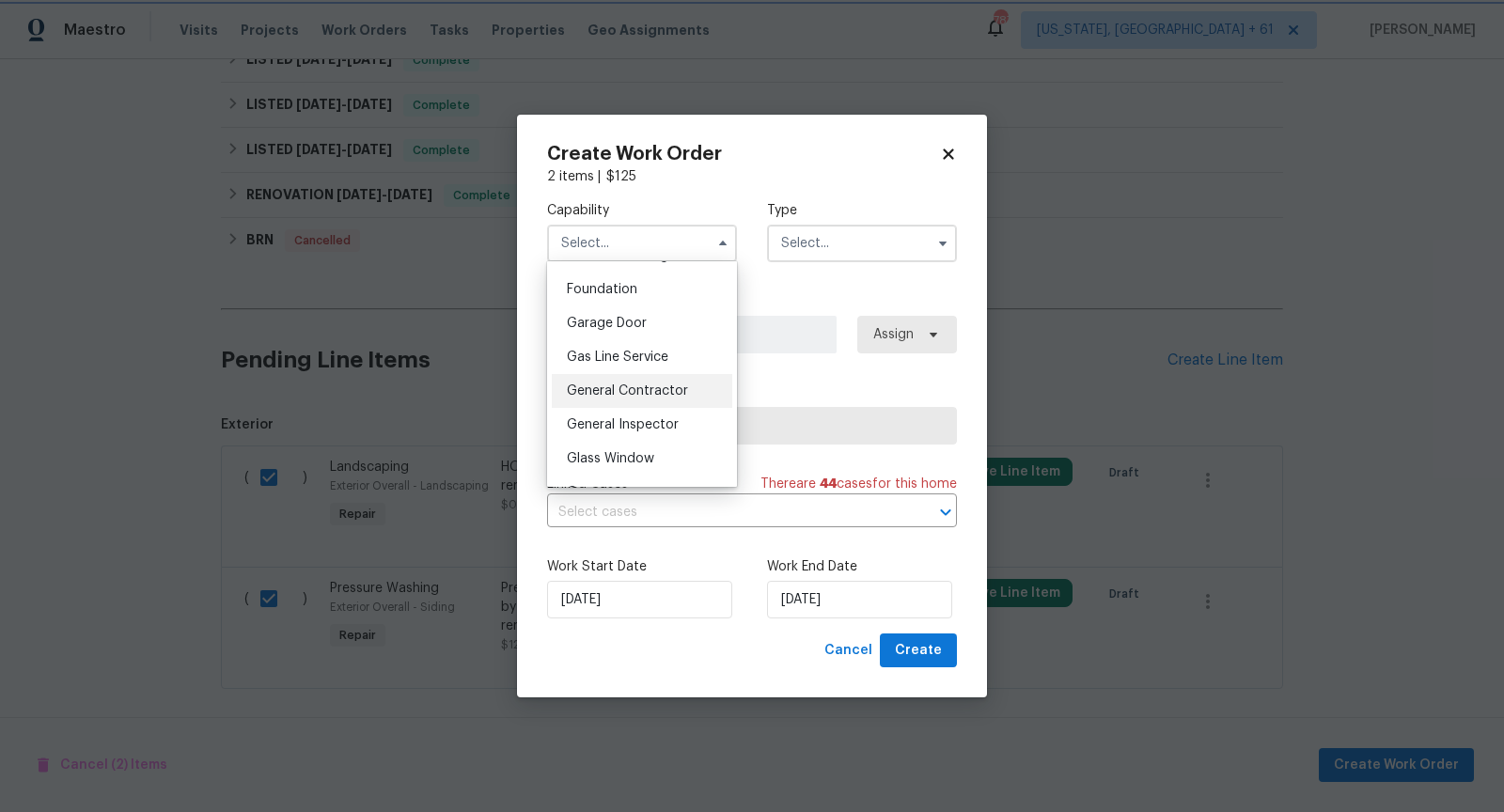  What do you see at coordinates (752, 393) in the screenshot?
I see `label: Trade Partner` at bounding box center [752, 393].